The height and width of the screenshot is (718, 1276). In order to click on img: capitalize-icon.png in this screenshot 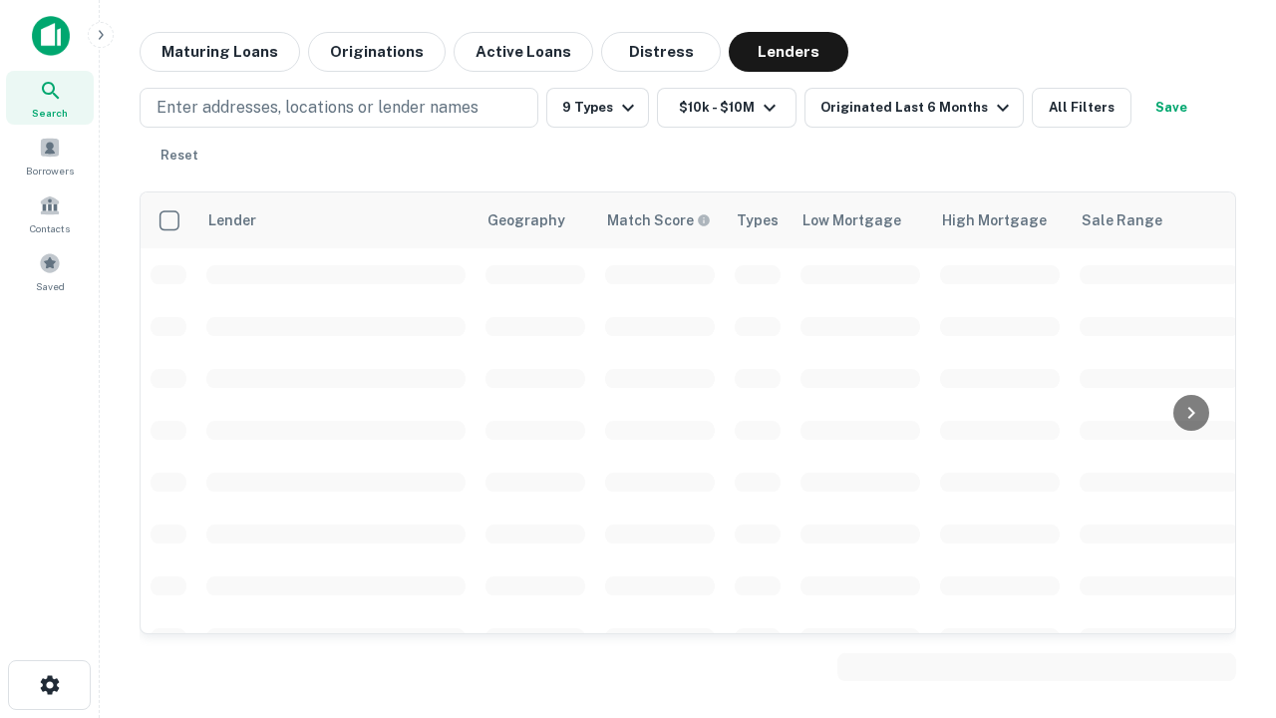, I will do `click(51, 36)`.